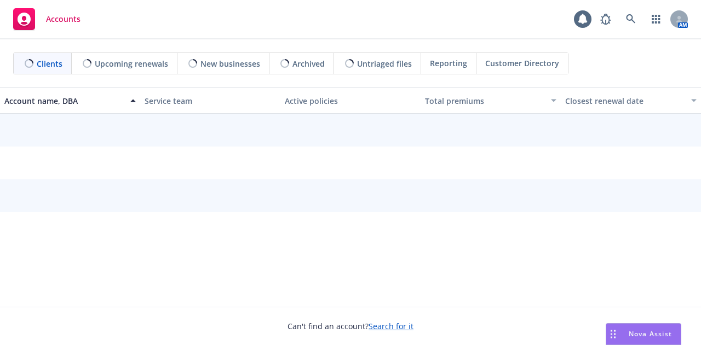 This screenshot has width=701, height=345. What do you see at coordinates (448, 63) in the screenshot?
I see `span: Reporting` at bounding box center [448, 63].